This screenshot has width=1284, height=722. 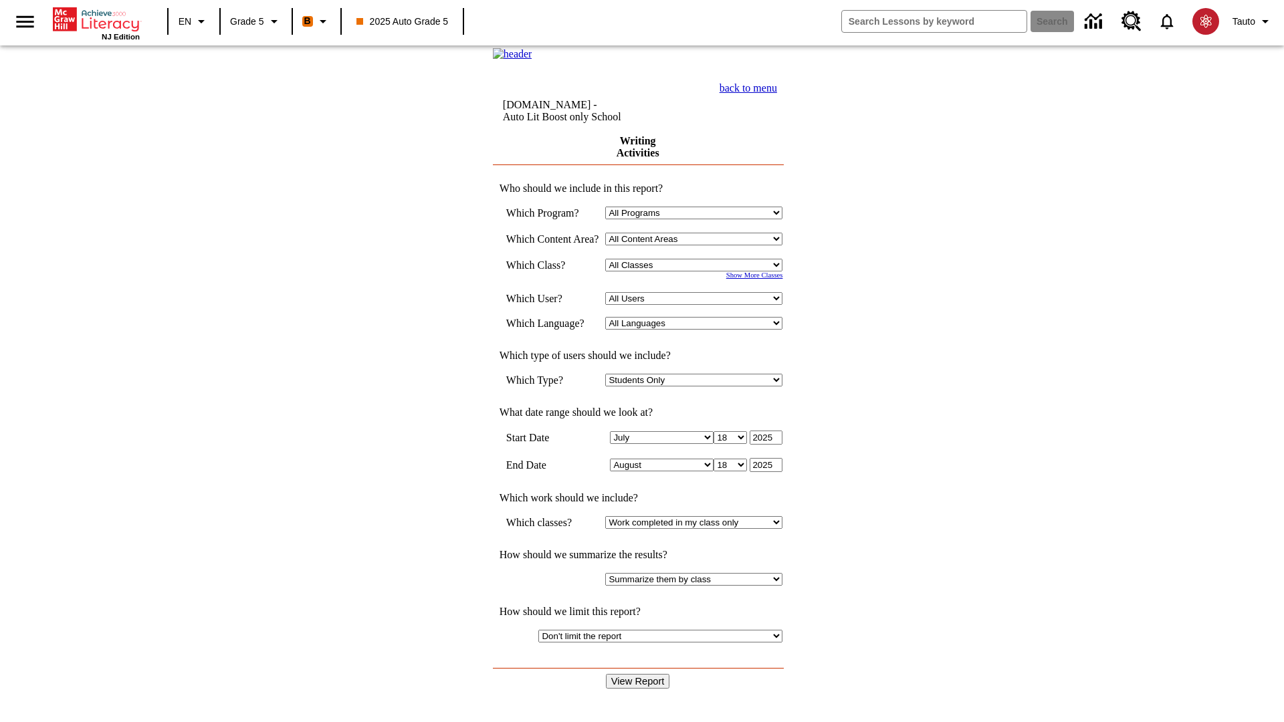 What do you see at coordinates (185, 21) in the screenshot?
I see `span: EN` at bounding box center [185, 21].